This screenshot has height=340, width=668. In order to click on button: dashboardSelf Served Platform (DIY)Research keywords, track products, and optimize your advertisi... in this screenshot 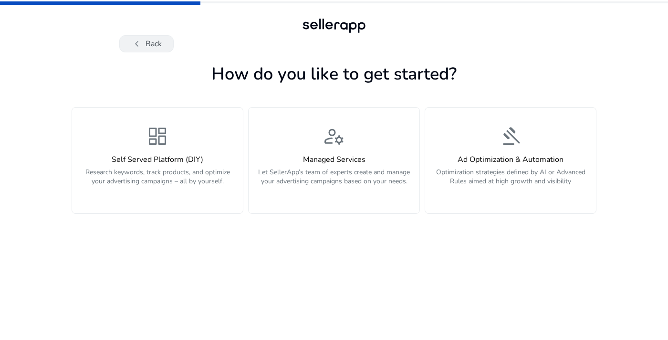, I will do `click(157, 161)`.